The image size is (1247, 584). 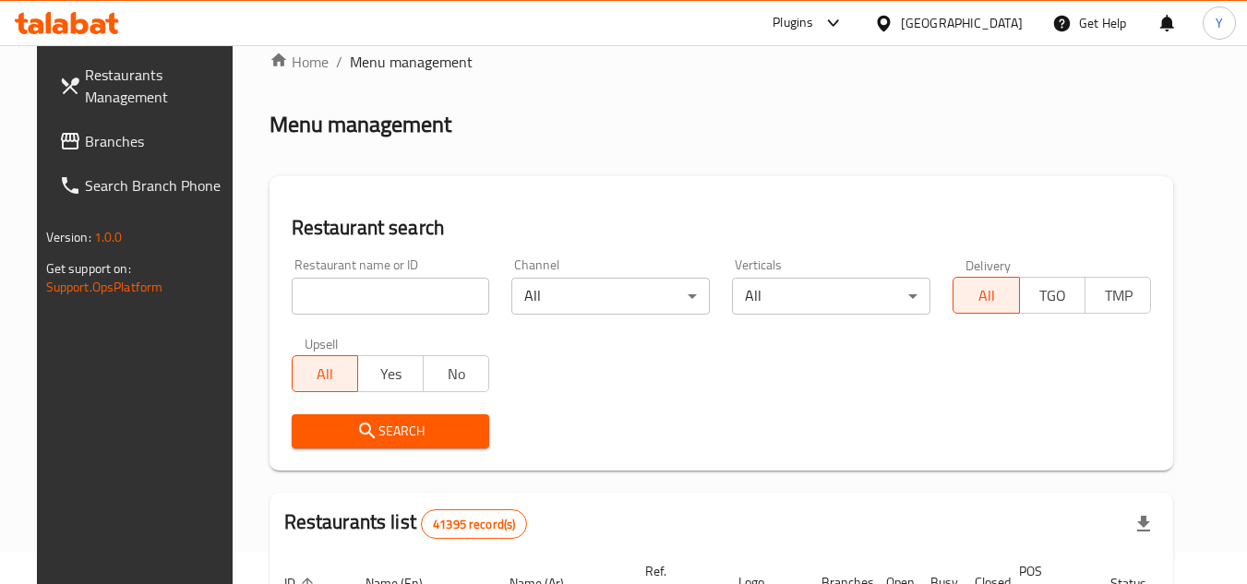 I want to click on h2: Restaurant search, so click(x=722, y=228).